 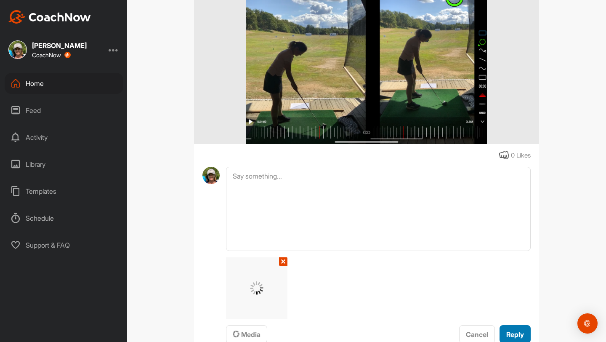 I want to click on div: Home, so click(x=64, y=83).